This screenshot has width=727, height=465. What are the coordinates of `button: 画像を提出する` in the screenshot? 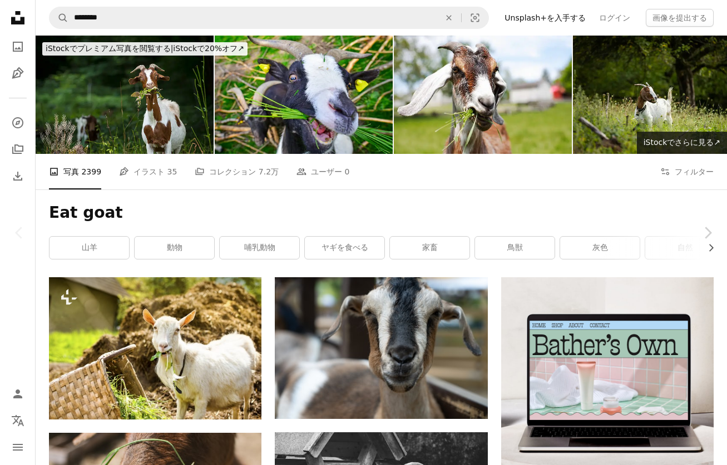 It's located at (679, 18).